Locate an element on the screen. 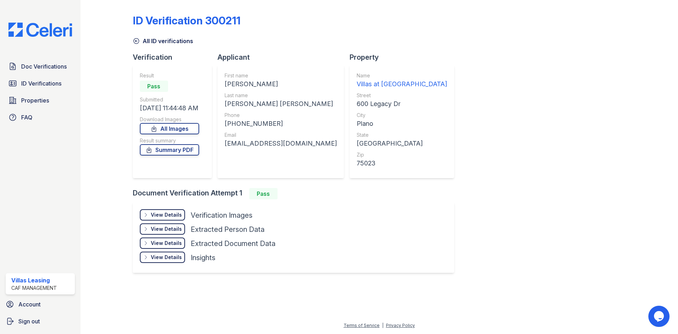 The width and height of the screenshot is (678, 334). a: Doc Verifications is located at coordinates (40, 66).